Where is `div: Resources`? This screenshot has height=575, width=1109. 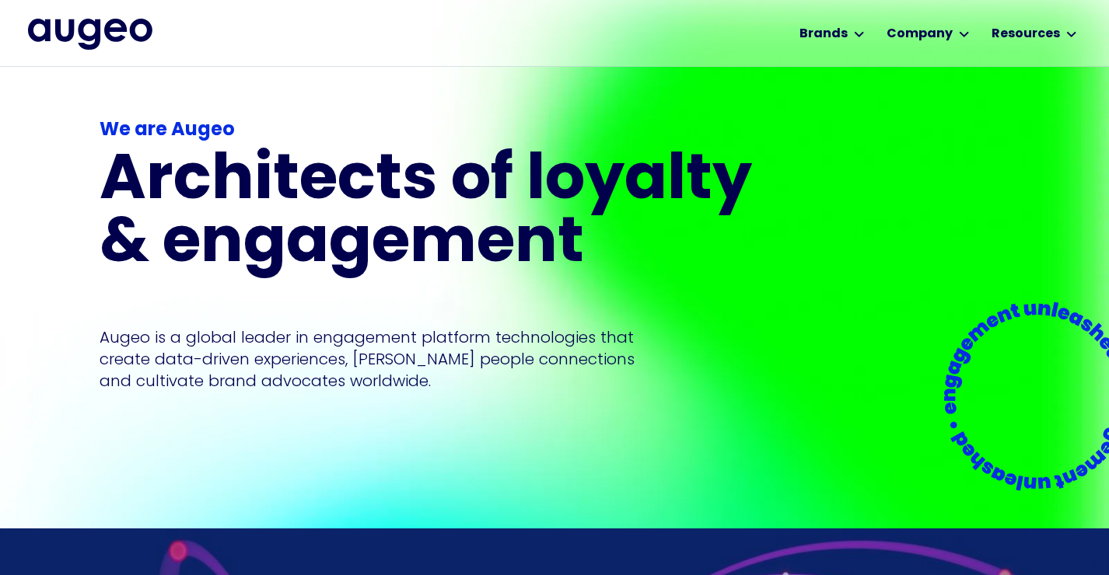 div: Resources is located at coordinates (1026, 34).